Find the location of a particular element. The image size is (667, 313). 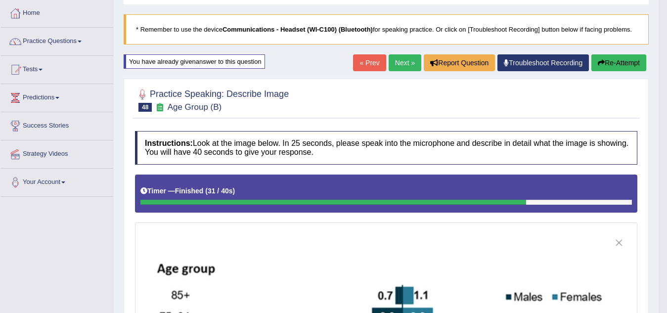

a: Strategy Videos is located at coordinates (57, 153).